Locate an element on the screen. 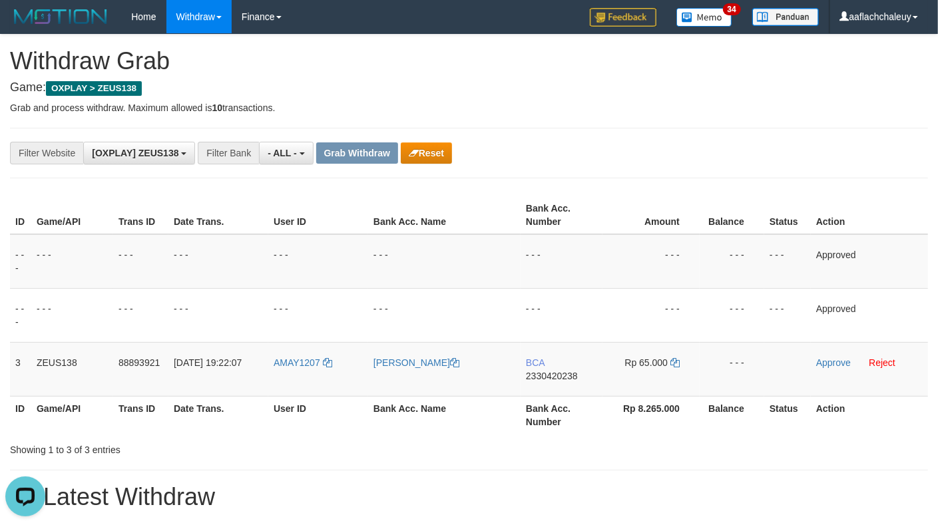 The height and width of the screenshot is (527, 938). button: Reset is located at coordinates (426, 153).